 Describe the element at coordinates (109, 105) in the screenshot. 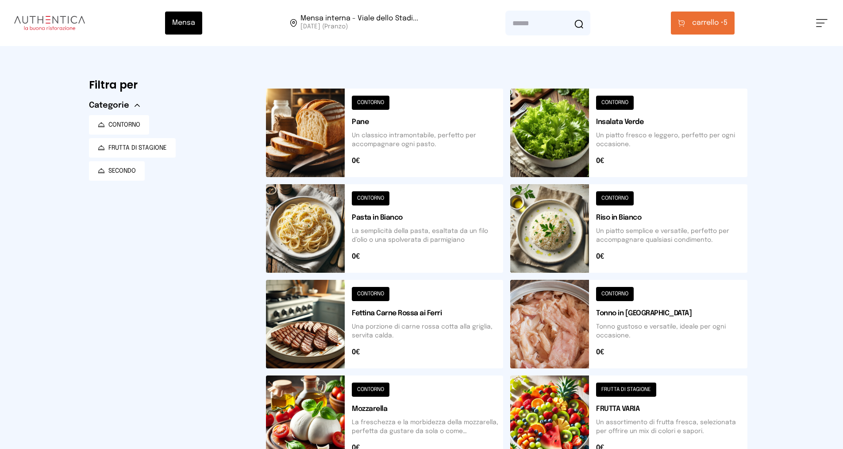

I see `span: Categorie` at that location.